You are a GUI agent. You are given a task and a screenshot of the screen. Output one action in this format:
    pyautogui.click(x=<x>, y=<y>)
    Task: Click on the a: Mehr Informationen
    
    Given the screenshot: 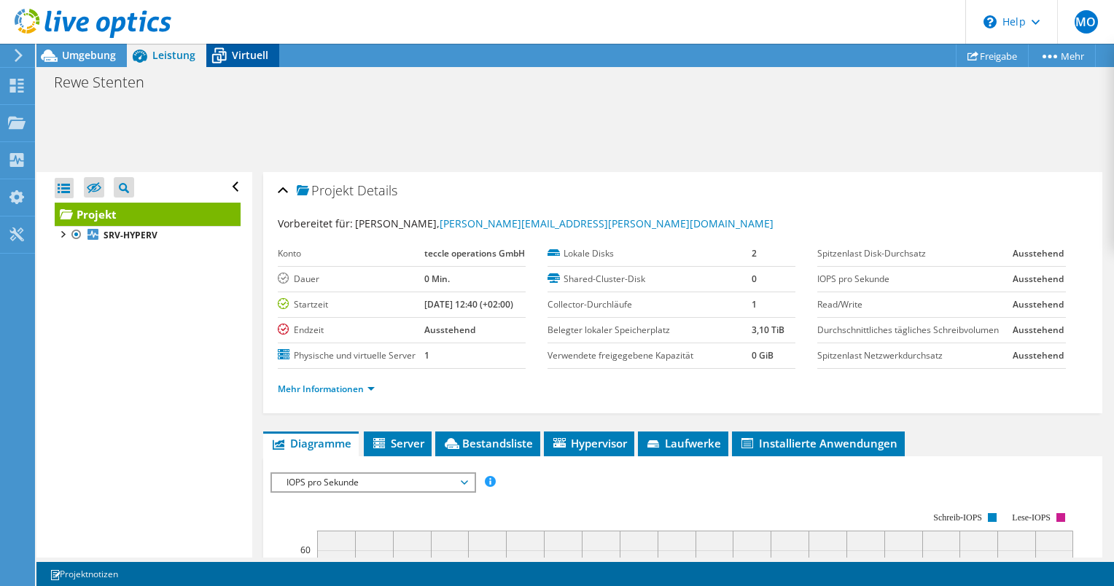 What is the action you would take?
    pyautogui.click(x=326, y=389)
    